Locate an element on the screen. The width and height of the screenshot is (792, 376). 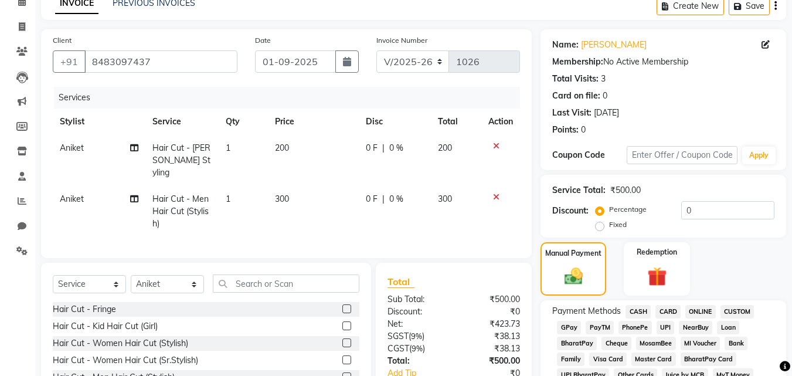
th: Stylist is located at coordinates (99, 121).